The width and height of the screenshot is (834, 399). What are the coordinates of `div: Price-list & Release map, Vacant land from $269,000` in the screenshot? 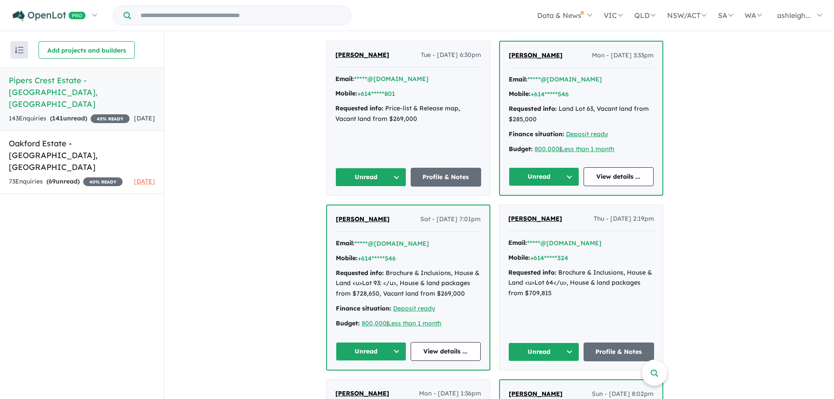 It's located at (408, 114).